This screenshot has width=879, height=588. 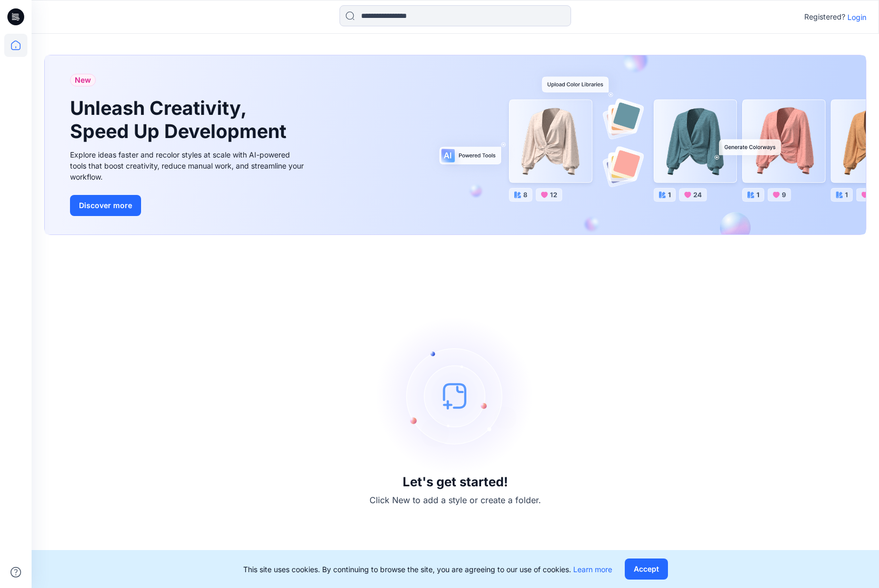 What do you see at coordinates (857, 17) in the screenshot?
I see `p: Login` at bounding box center [857, 17].